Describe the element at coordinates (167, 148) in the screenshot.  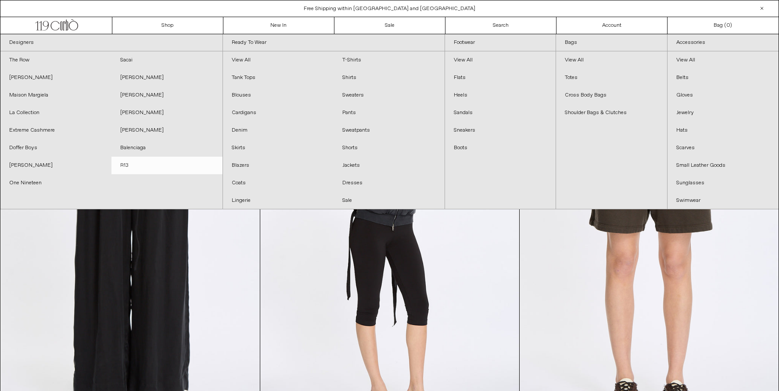
I see `a: Balenciaga` at that location.